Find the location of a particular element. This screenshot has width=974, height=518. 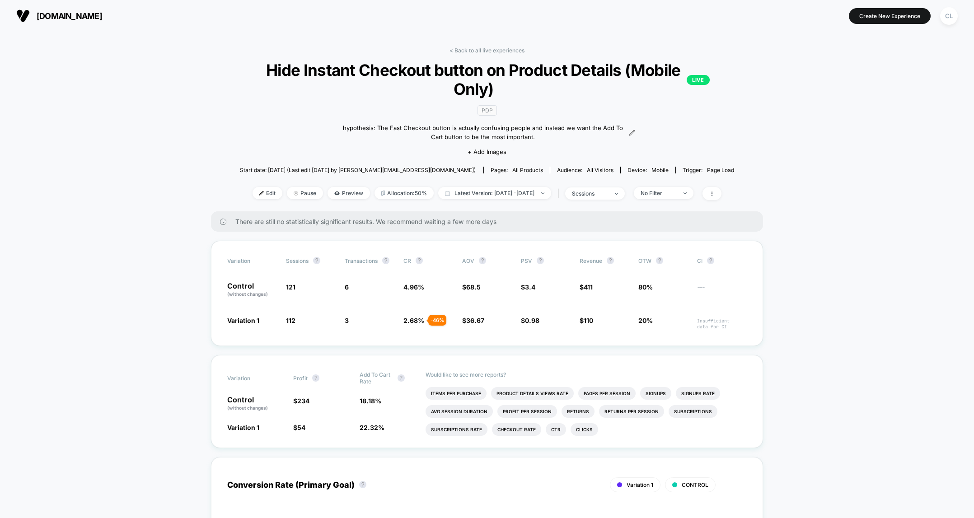

a: < Back to all live experiences is located at coordinates (487, 50).